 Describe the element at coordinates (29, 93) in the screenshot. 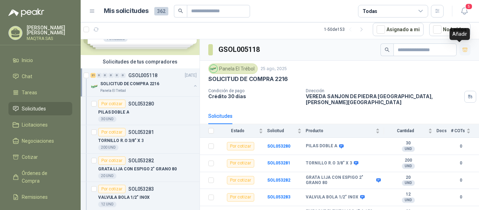

I see `span: Tareas` at that location.